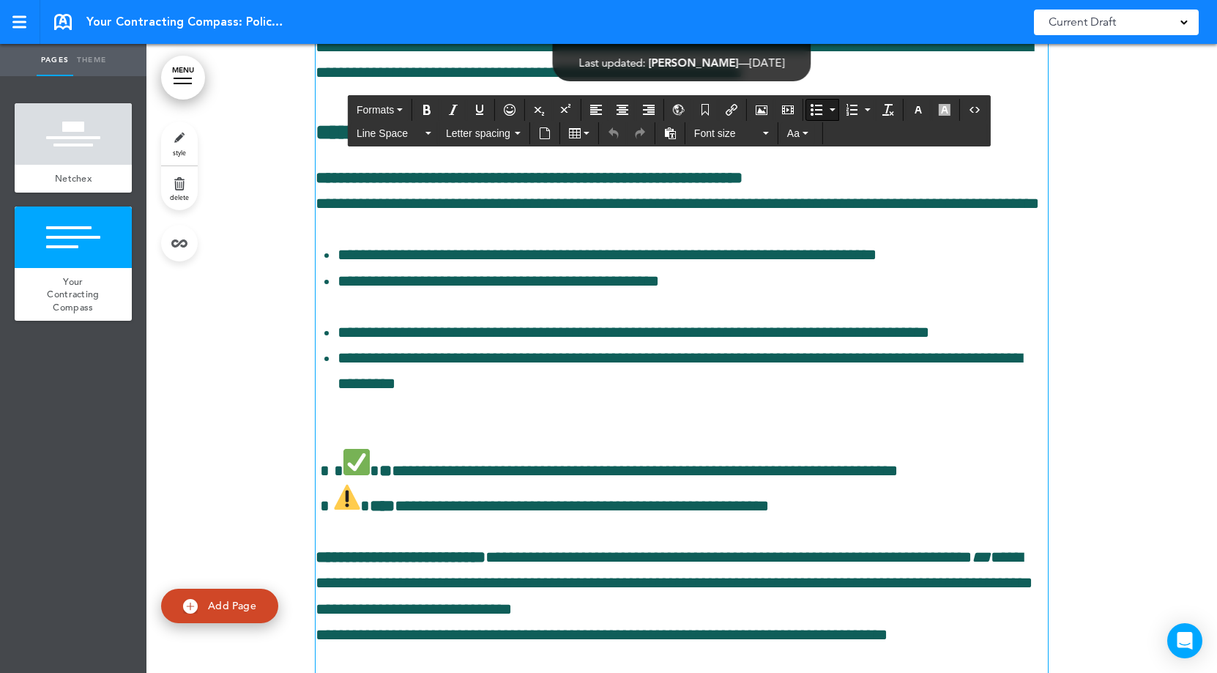 The height and width of the screenshot is (673, 1217). What do you see at coordinates (73, 294) in the screenshot?
I see `span: Your Contracting Compass` at bounding box center [73, 294].